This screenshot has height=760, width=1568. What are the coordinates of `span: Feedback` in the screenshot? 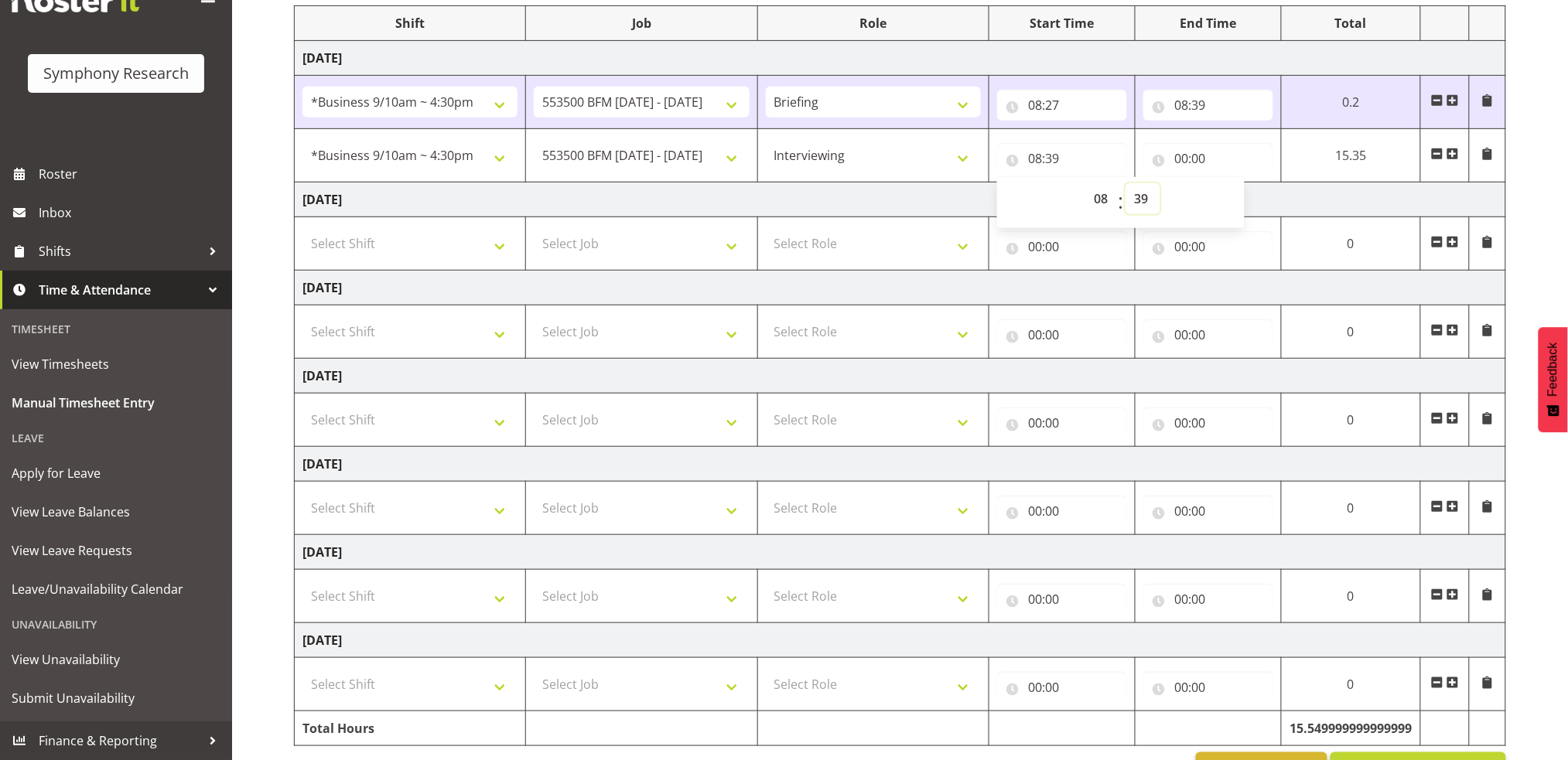 It's located at (1553, 370).